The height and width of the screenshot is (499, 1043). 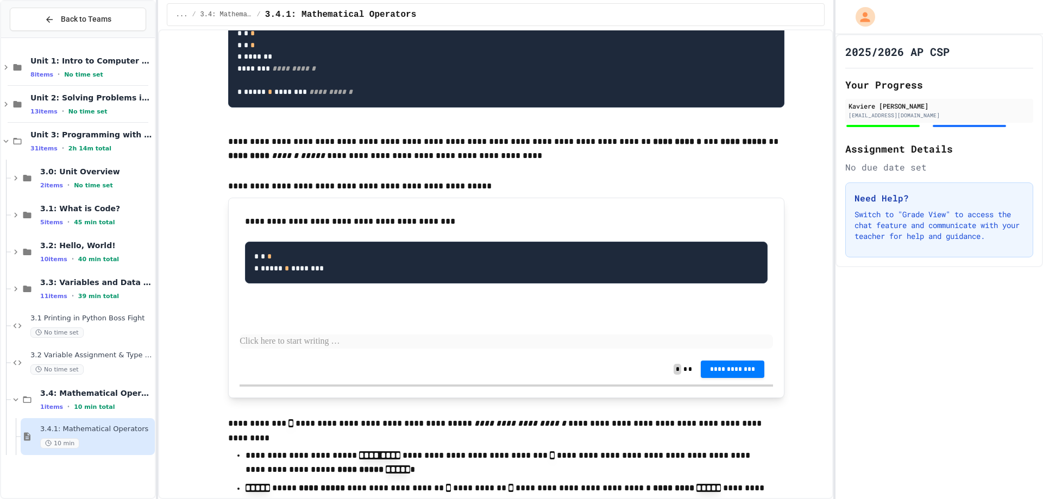 I want to click on span: 3.1: What is Code?, so click(x=96, y=209).